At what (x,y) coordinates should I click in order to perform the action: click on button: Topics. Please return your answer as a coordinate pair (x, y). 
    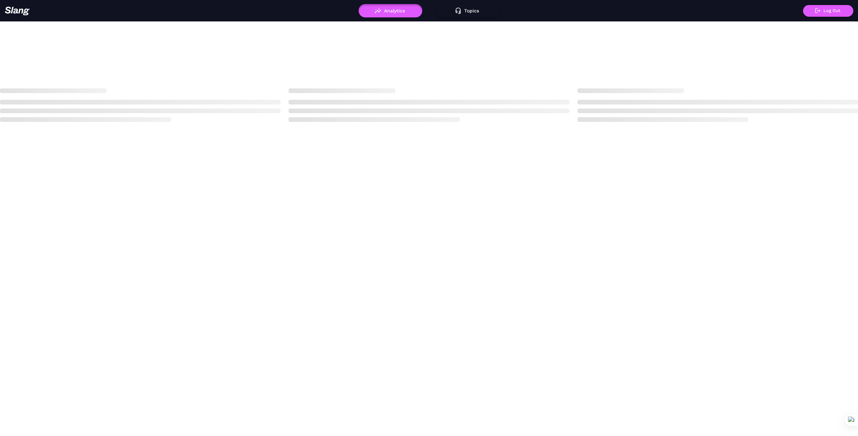
    Looking at the image, I should click on (468, 11).